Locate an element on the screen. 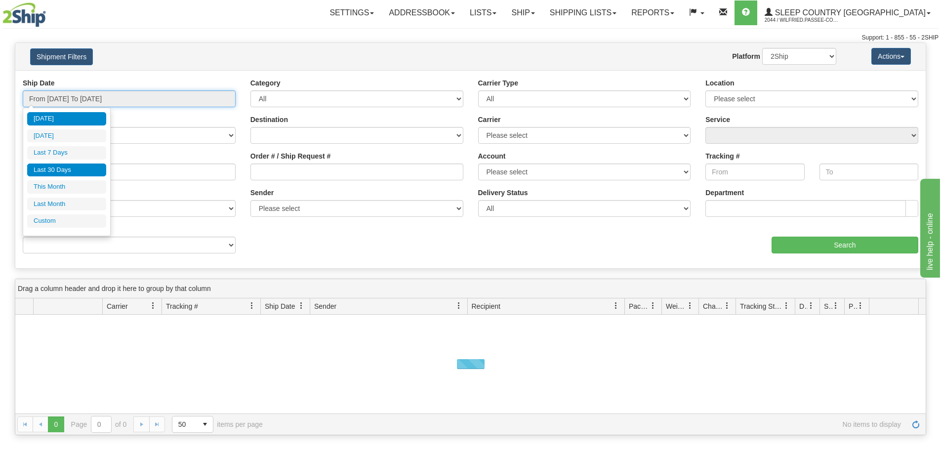 This screenshot has height=454, width=941. label: Platform is located at coordinates (746, 56).